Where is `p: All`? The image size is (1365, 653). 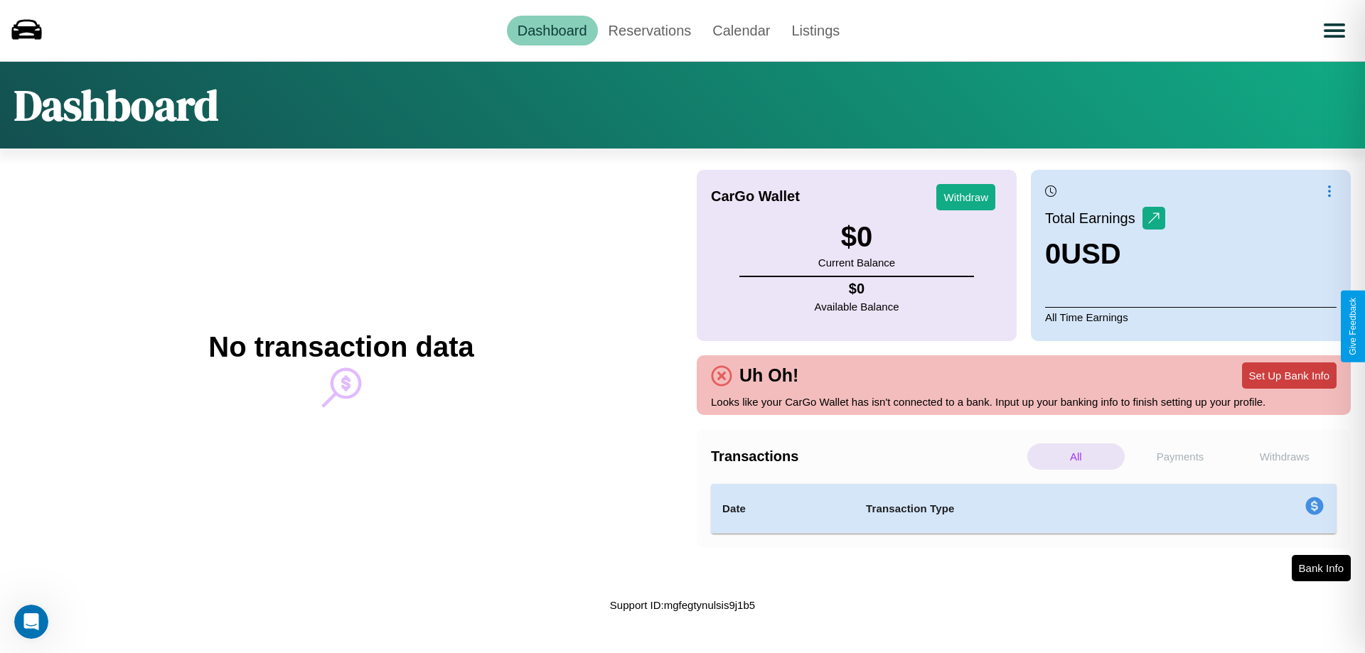 p: All is located at coordinates (1076, 456).